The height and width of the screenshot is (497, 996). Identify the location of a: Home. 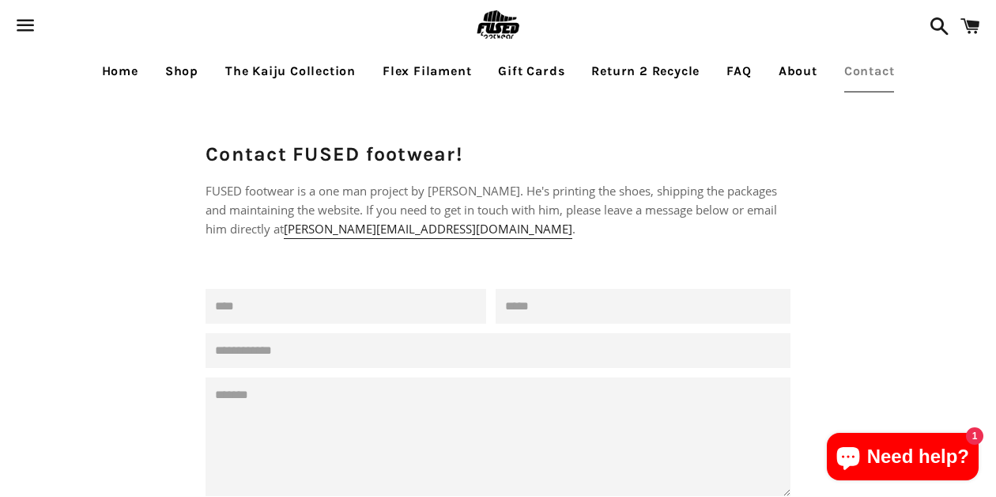
(120, 71).